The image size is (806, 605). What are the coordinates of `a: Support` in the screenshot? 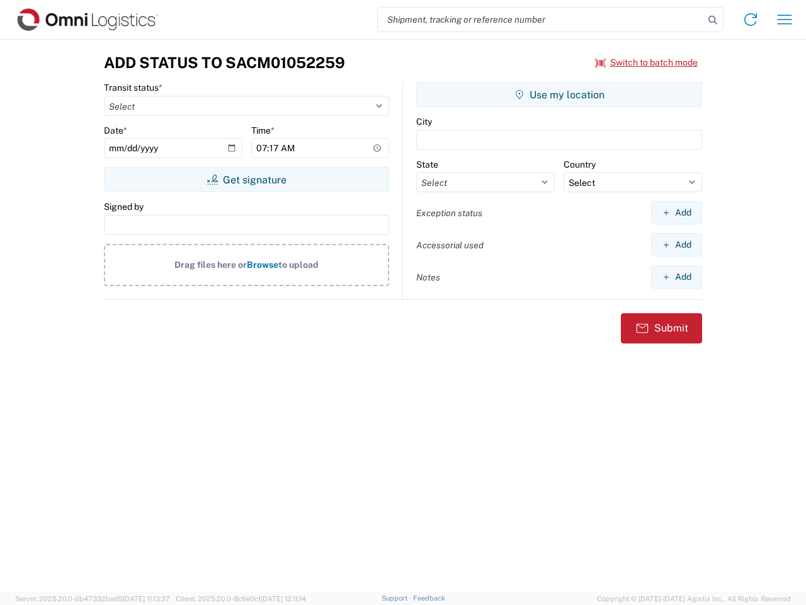 It's located at (397, 598).